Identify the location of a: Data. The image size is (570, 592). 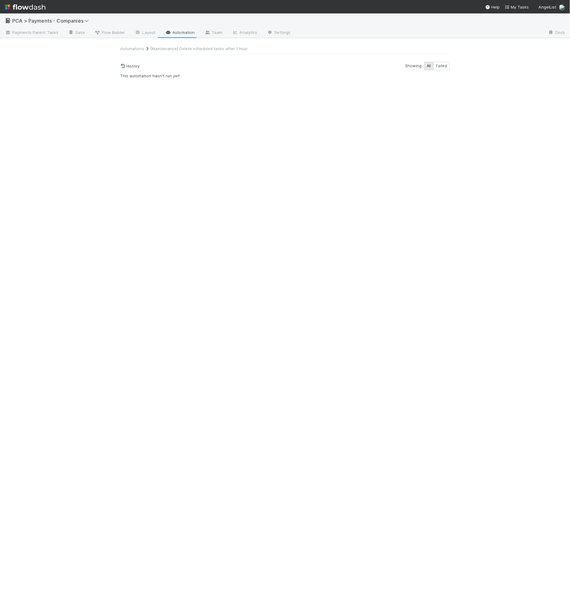
(76, 33).